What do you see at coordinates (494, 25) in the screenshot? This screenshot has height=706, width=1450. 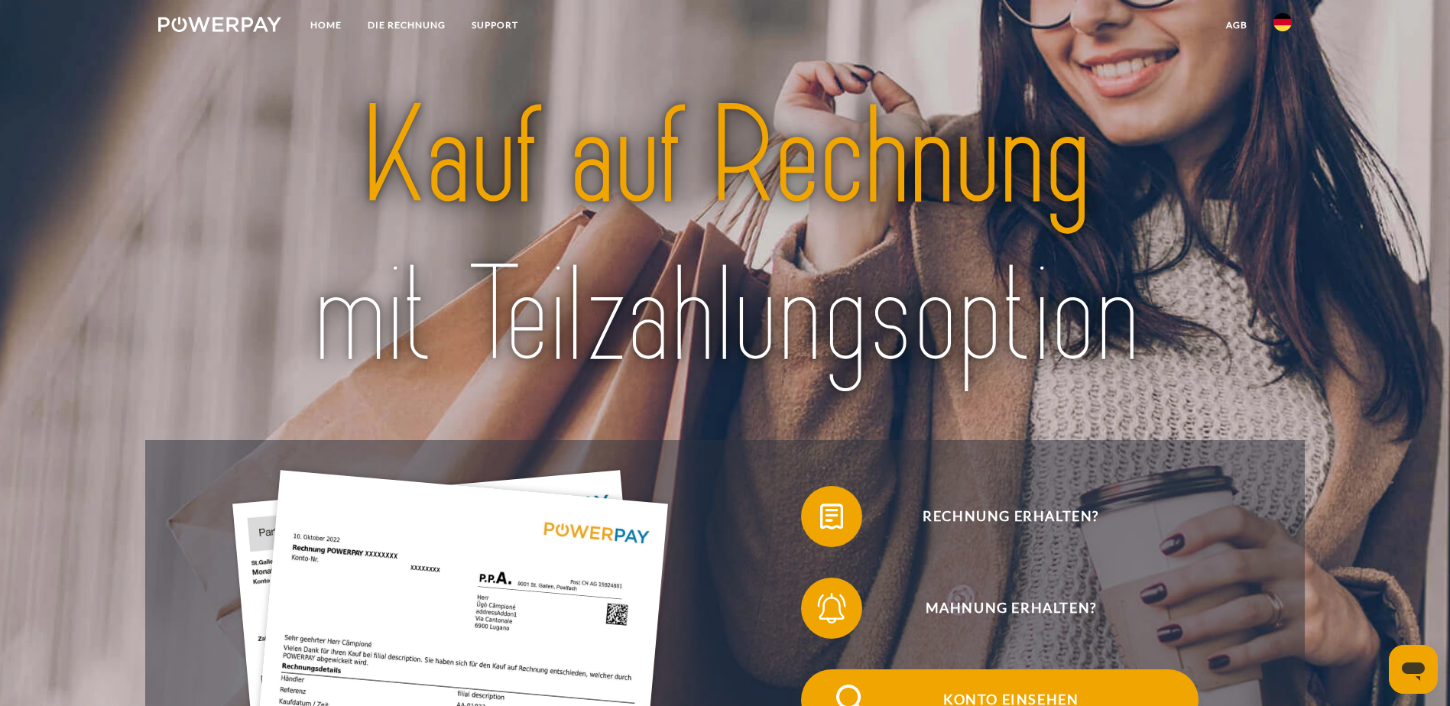 I see `a: SUPPORT` at bounding box center [494, 25].